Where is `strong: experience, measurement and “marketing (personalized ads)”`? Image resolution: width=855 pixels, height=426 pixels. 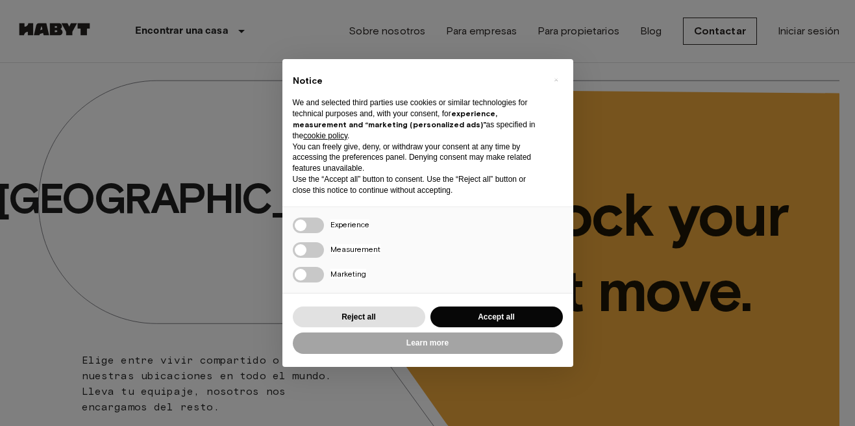
strong: experience, measurement and “marketing (personalized ads)” is located at coordinates (395, 119).